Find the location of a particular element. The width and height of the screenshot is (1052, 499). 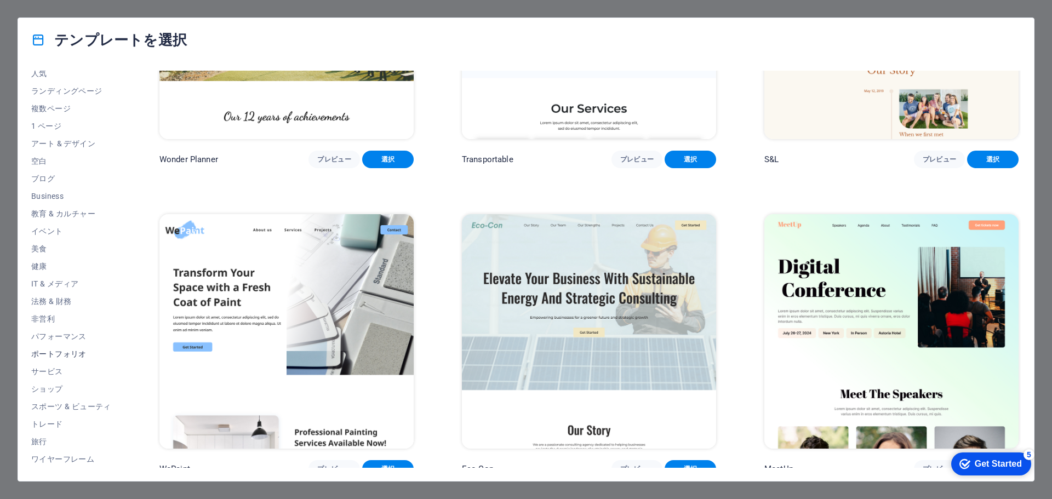

div: Get Started is located at coordinates (56, 17).